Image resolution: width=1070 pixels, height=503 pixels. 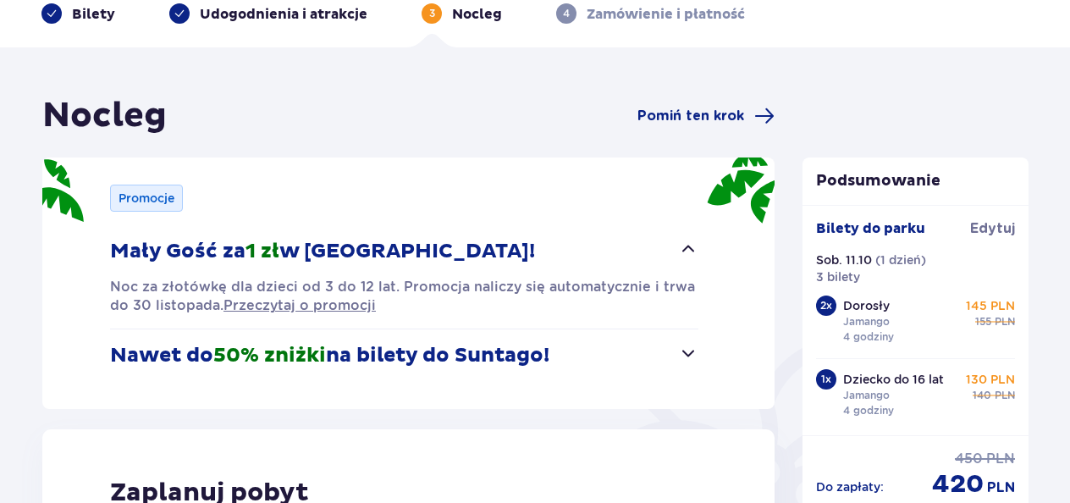 I want to click on p: Sob. 11.10, so click(x=844, y=260).